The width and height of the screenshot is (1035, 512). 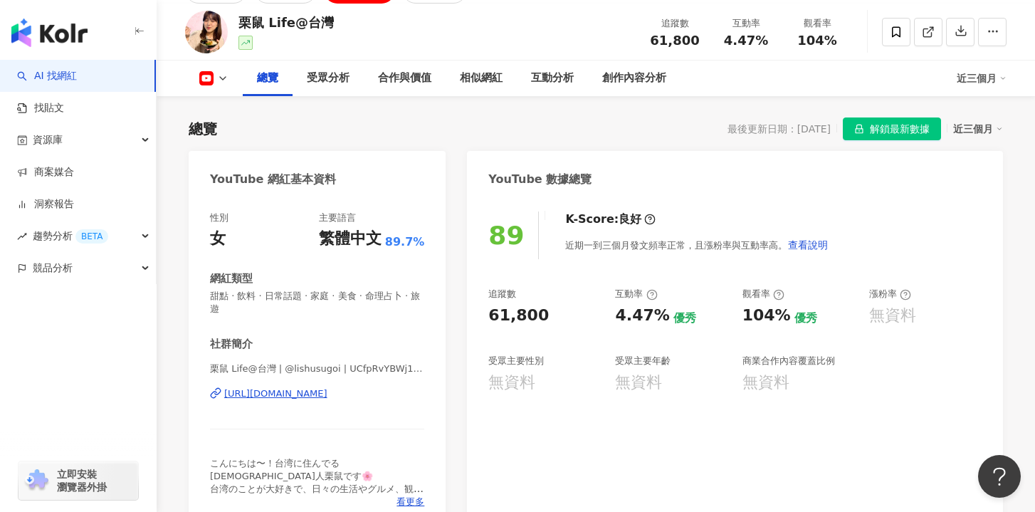 What do you see at coordinates (808, 245) in the screenshot?
I see `button: 查看說明` at bounding box center [808, 245].